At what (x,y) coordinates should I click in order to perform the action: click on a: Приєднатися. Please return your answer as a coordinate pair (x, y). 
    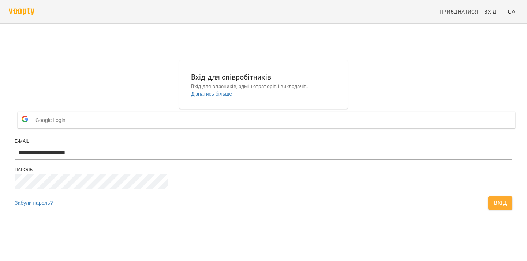
    Looking at the image, I should click on (459, 12).